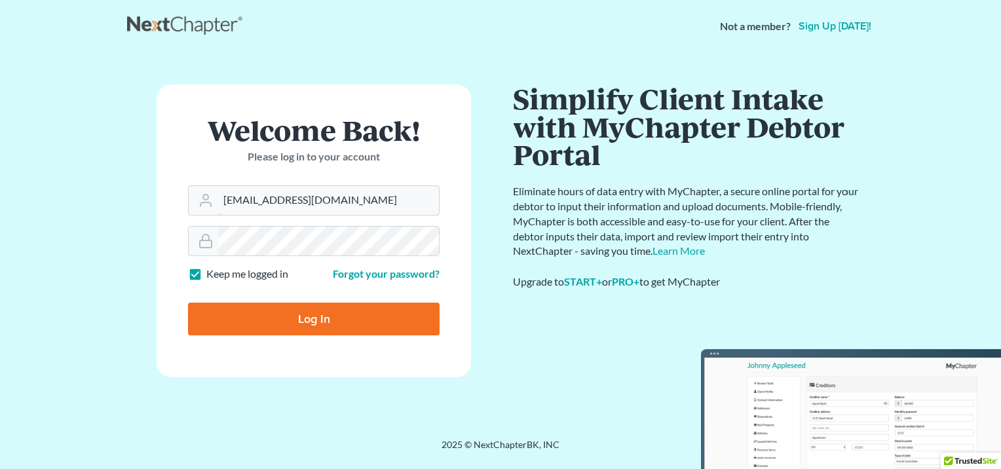 The image size is (1001, 469). I want to click on strong: Not a member?, so click(755, 26).